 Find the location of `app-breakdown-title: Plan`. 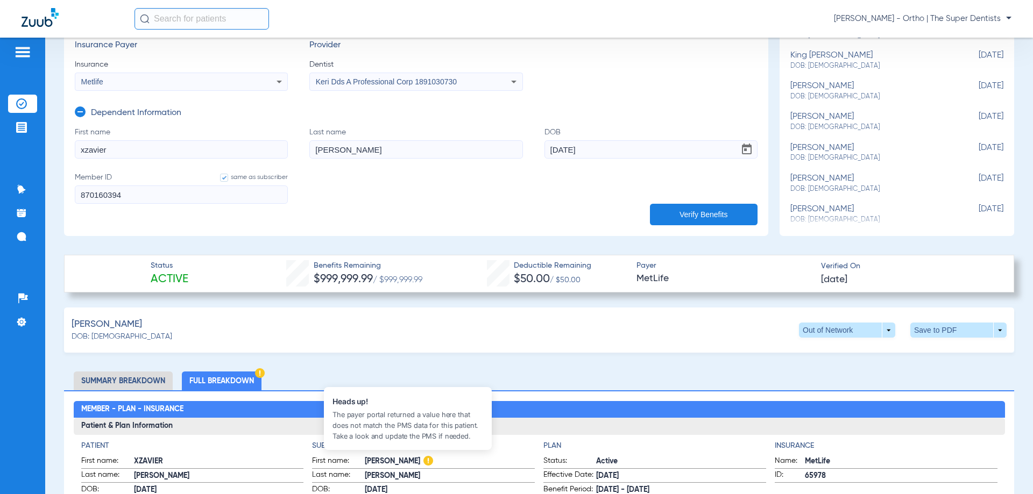

app-breakdown-title: Plan is located at coordinates (655, 446).